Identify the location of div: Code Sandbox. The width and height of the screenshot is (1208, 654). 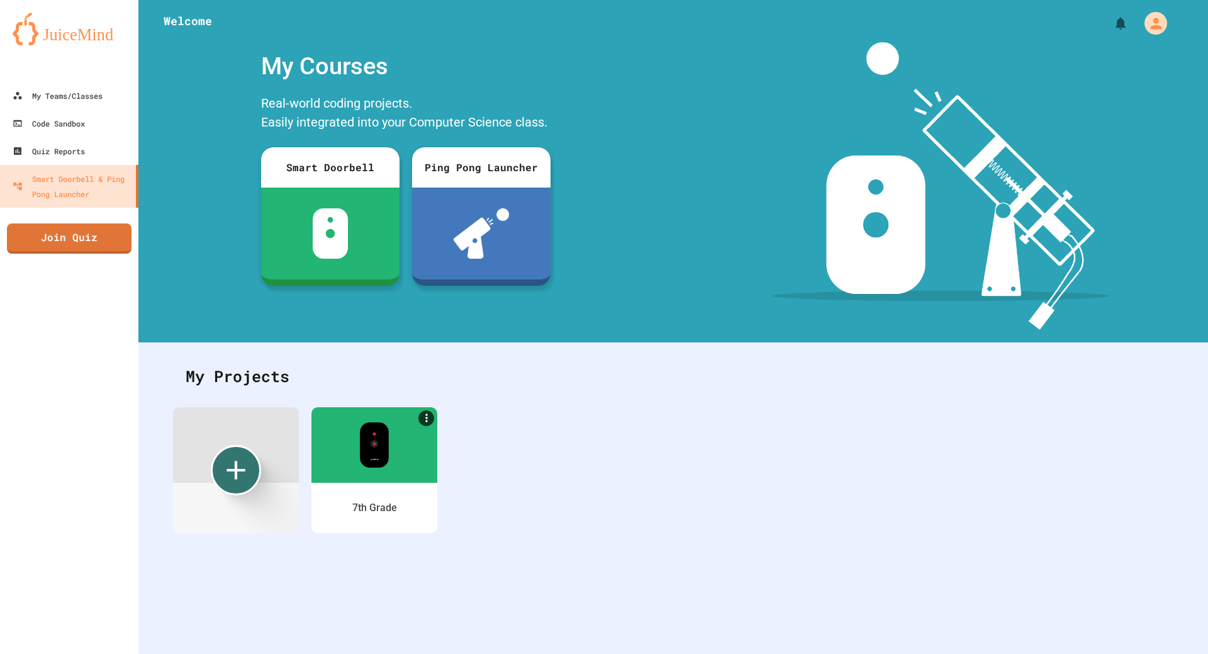
(48, 123).